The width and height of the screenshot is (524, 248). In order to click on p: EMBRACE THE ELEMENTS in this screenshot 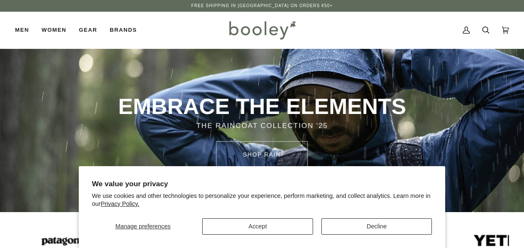, I will do `click(262, 106)`.